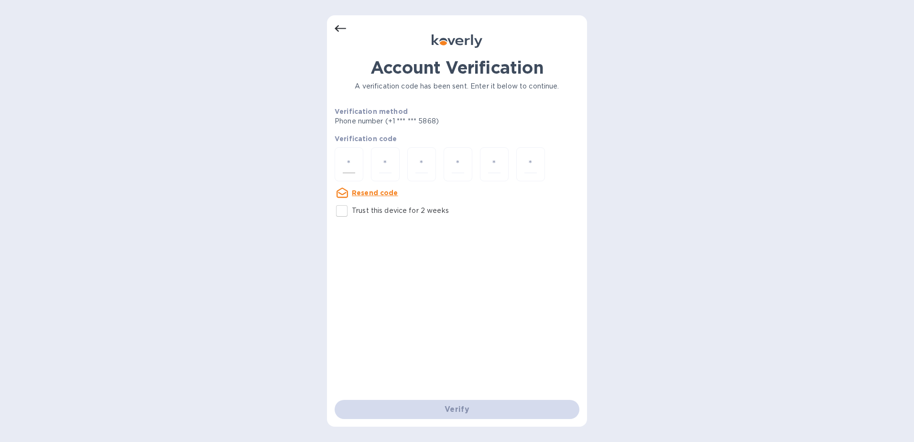  What do you see at coordinates (375, 193) in the screenshot?
I see `u: Resend code` at bounding box center [375, 193].